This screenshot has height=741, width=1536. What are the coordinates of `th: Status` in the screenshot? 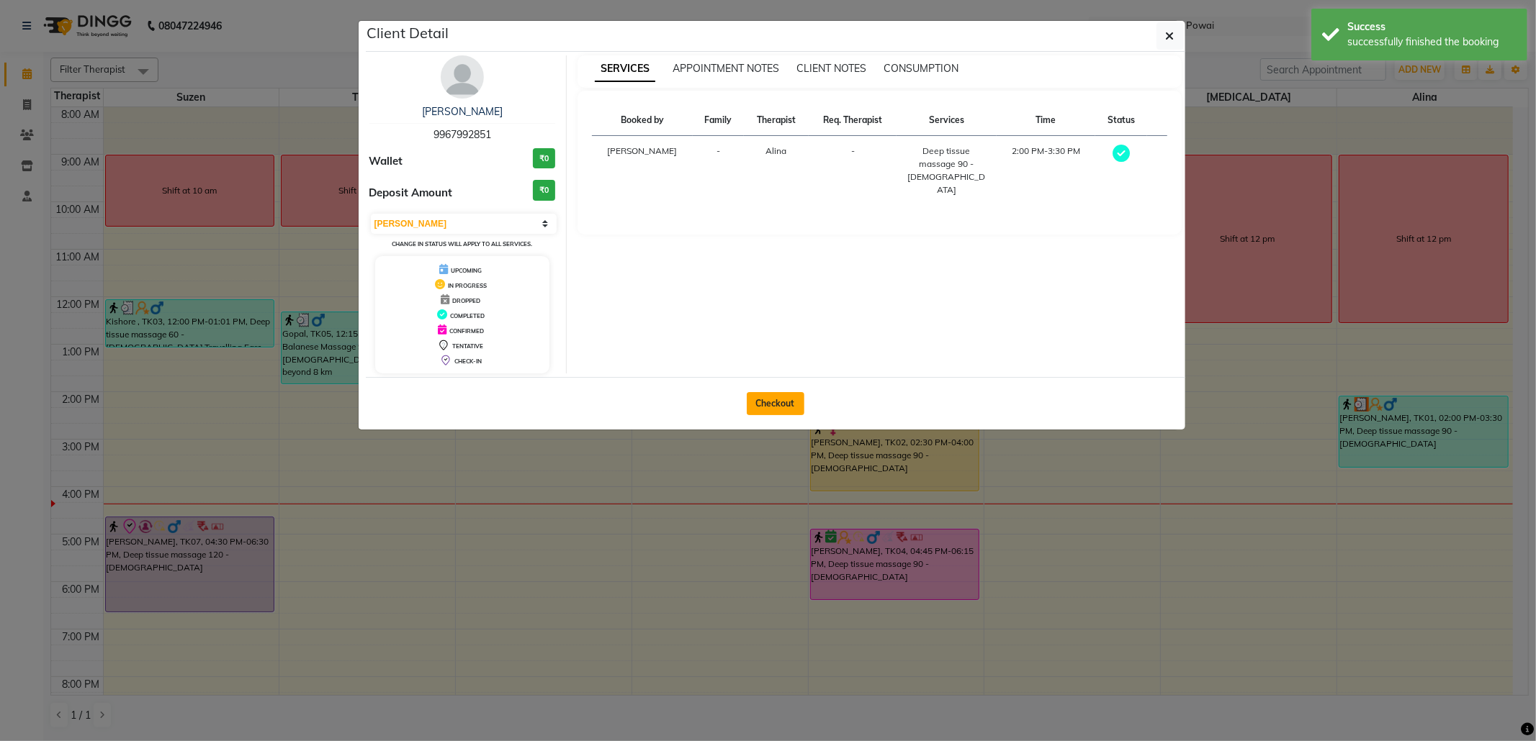 It's located at (1121, 120).